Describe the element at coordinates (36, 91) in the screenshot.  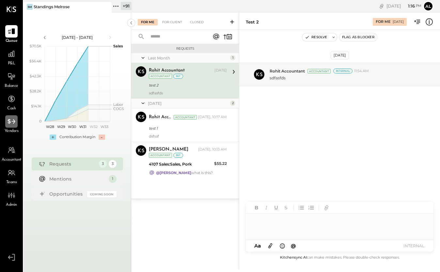
I see `text: $28.2K` at that location.